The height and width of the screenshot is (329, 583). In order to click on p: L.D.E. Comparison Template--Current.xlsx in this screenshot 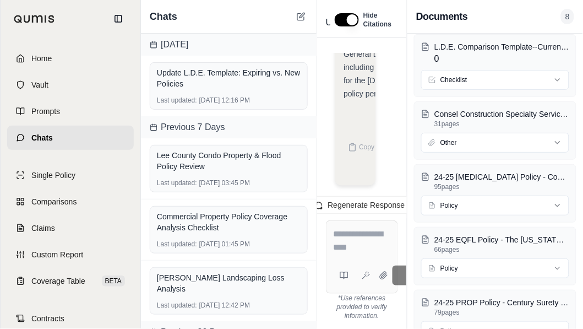, I will do `click(501, 47)`.